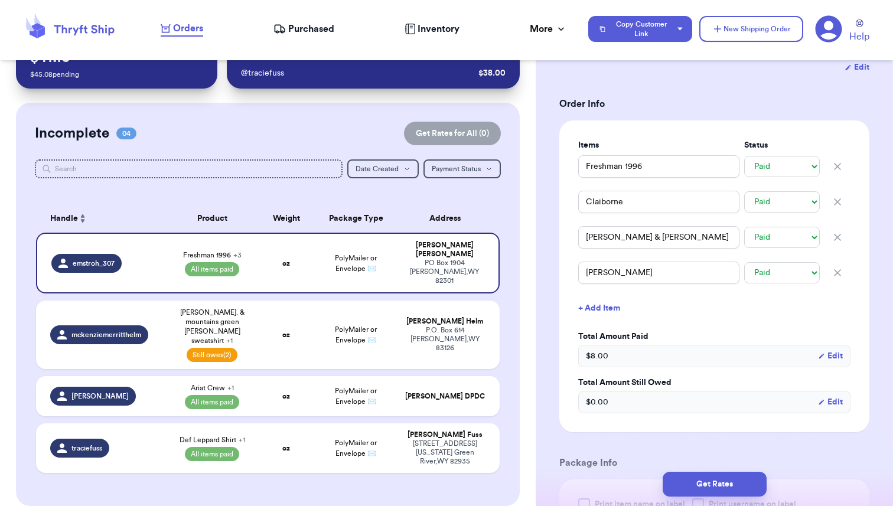 This screenshot has height=506, width=893. I want to click on h3: Order Info, so click(714, 104).